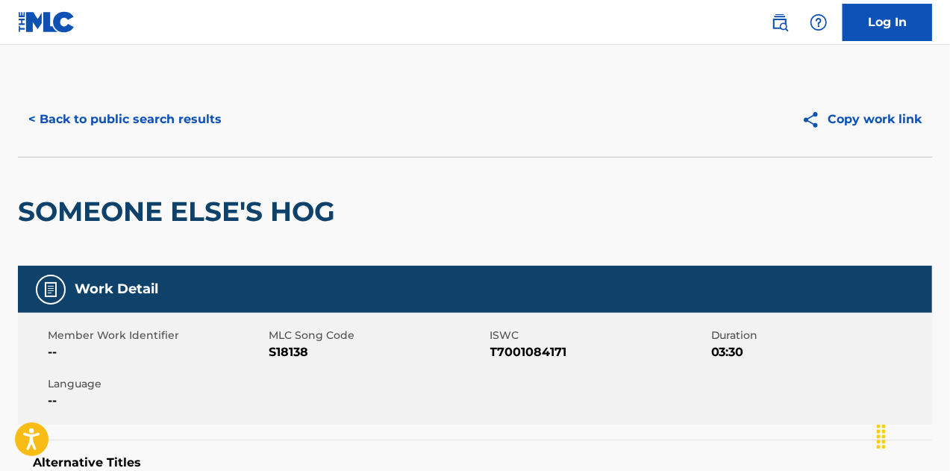  What do you see at coordinates (780, 22) in the screenshot?
I see `a: Public Search` at bounding box center [780, 22].